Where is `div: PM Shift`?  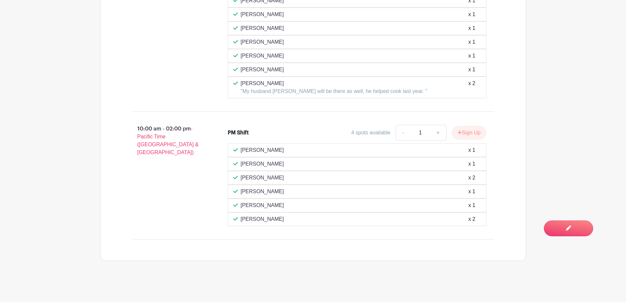 div: PM Shift is located at coordinates (238, 133).